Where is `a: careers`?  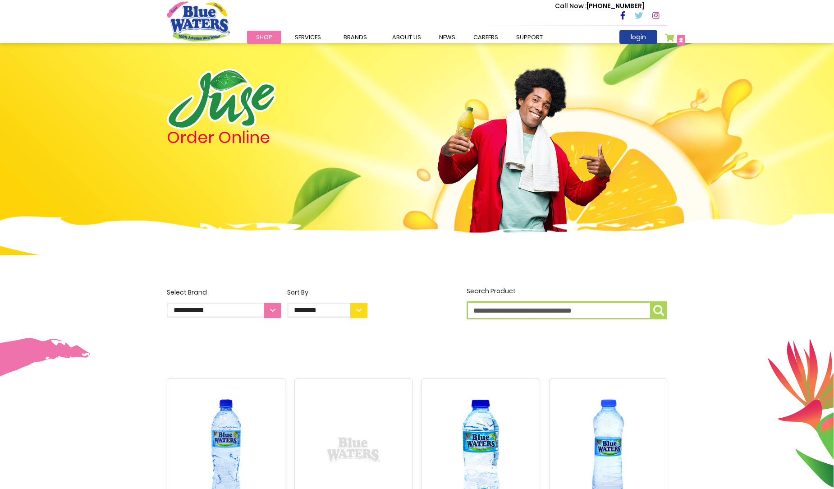
a: careers is located at coordinates (486, 37).